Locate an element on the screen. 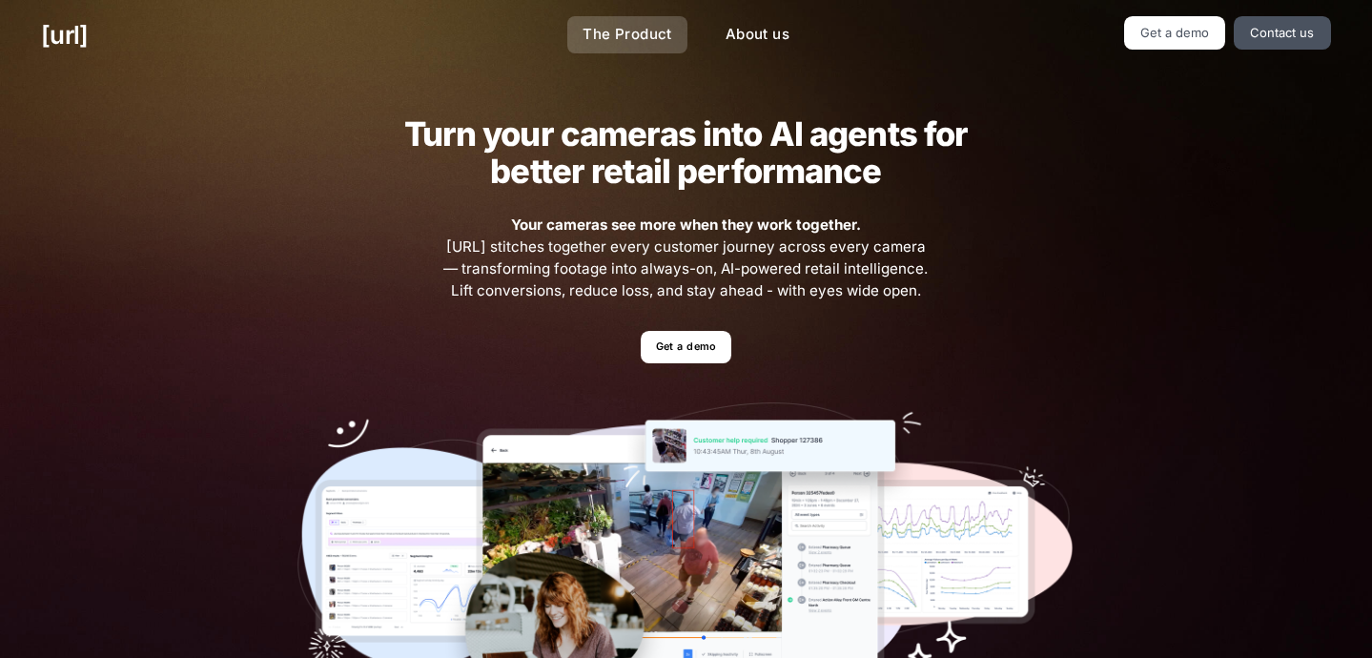 This screenshot has width=1372, height=658. strong: Your cameras see more when they work together. is located at coordinates (685, 224).